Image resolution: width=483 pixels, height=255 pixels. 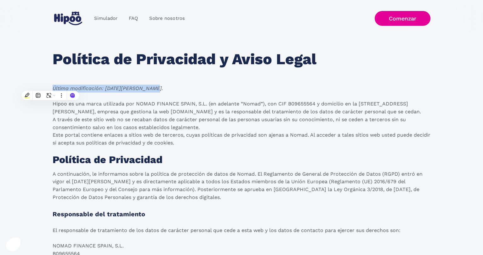 I want to click on p: A continuación, le informamos sobre la política de protección de datos de Nomad. El Reglamento de..., so click(x=241, y=186).